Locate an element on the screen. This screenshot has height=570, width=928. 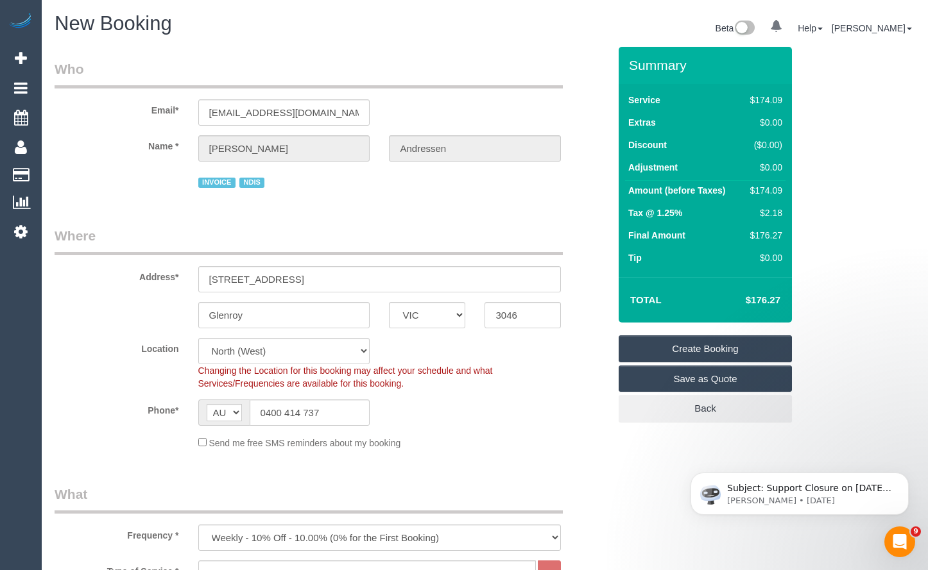
input: Suburb* is located at coordinates (284, 315).